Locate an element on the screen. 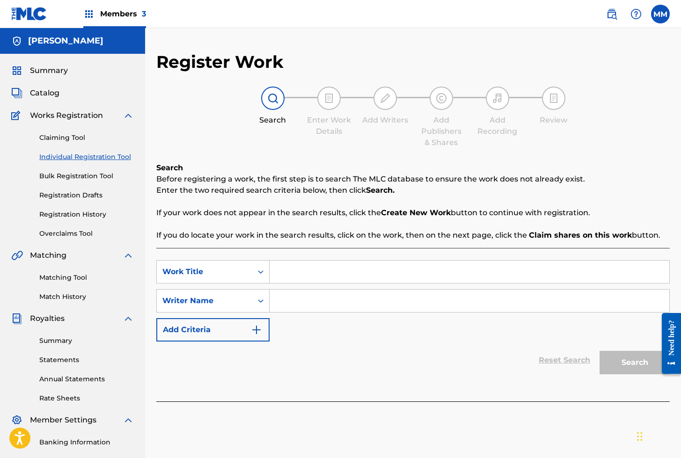  div: Open Resource Center is located at coordinates (16, 37).